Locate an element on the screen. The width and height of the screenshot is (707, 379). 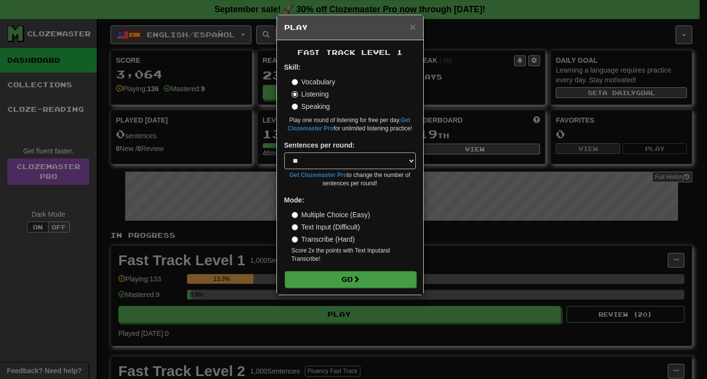
small: to change the number of sentences per round! is located at coordinates (350, 180).